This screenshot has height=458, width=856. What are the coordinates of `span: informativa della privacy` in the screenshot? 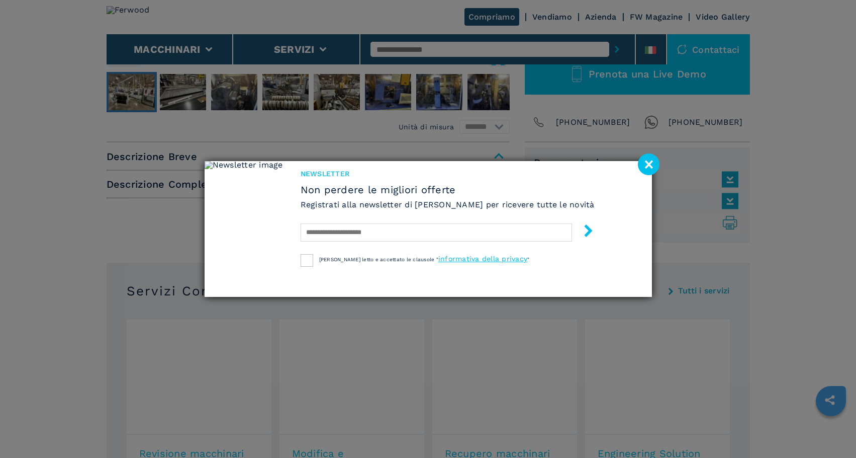 It's located at (483, 258).